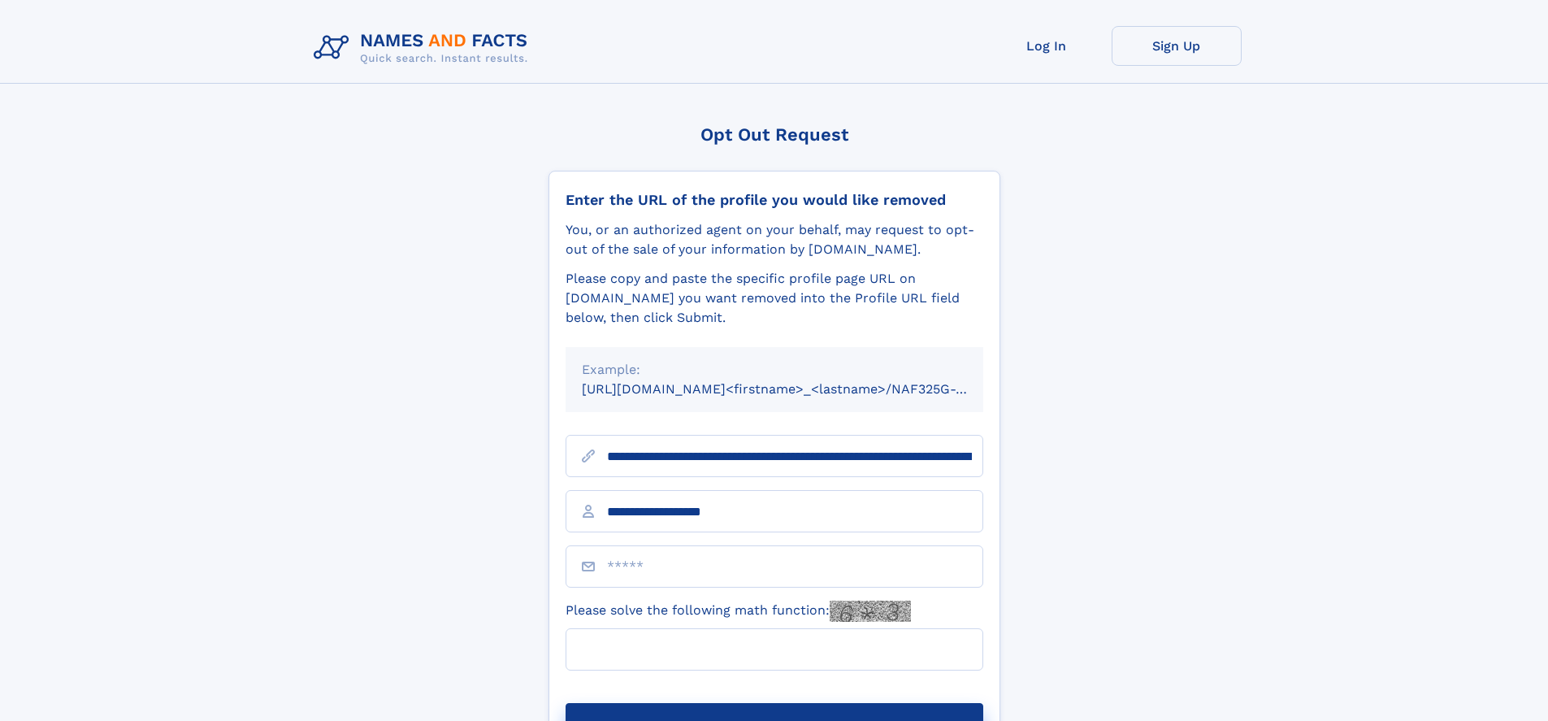 This screenshot has height=721, width=1548. Describe the element at coordinates (775, 240) in the screenshot. I see `div: You, or an authorized agent on your behalf, may request to opt-out of the sale of your informatio...` at that location.